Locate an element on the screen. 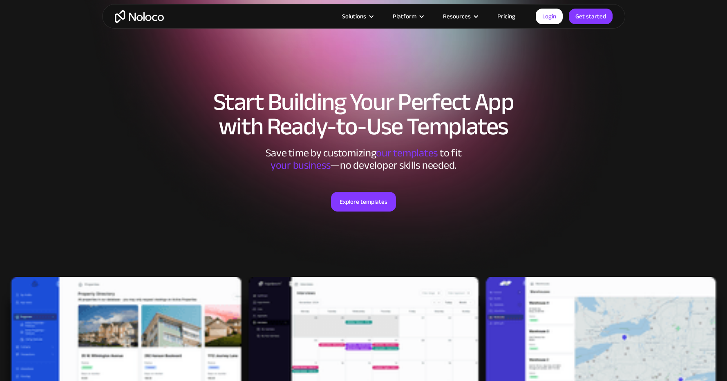 The image size is (727, 381). span: our templates is located at coordinates (407, 153).